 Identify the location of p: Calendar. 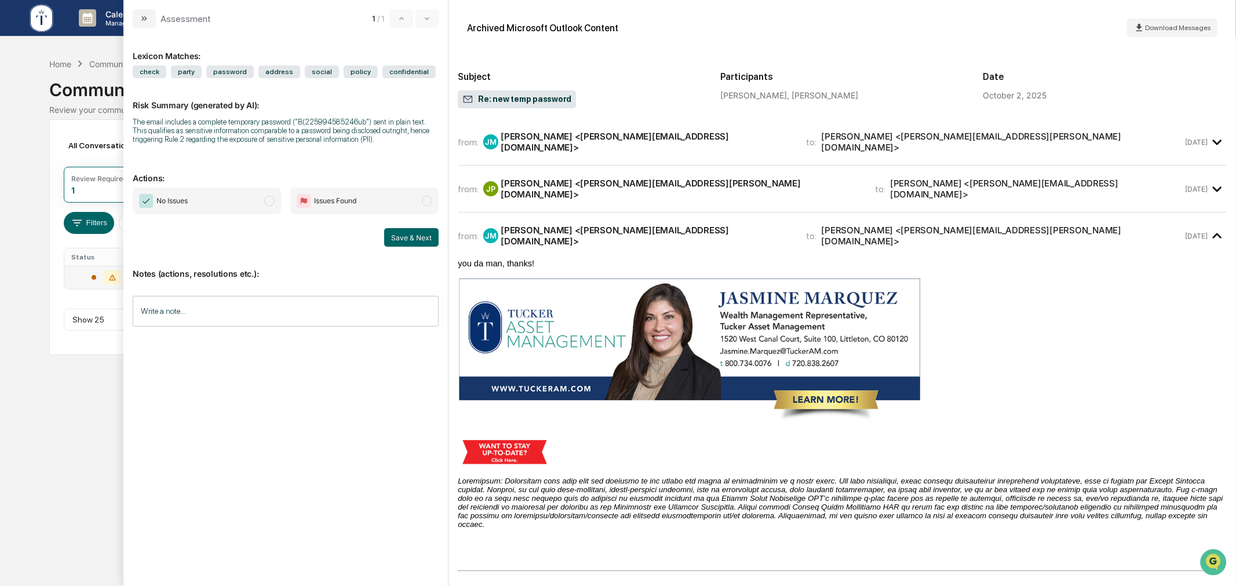
(125, 14).